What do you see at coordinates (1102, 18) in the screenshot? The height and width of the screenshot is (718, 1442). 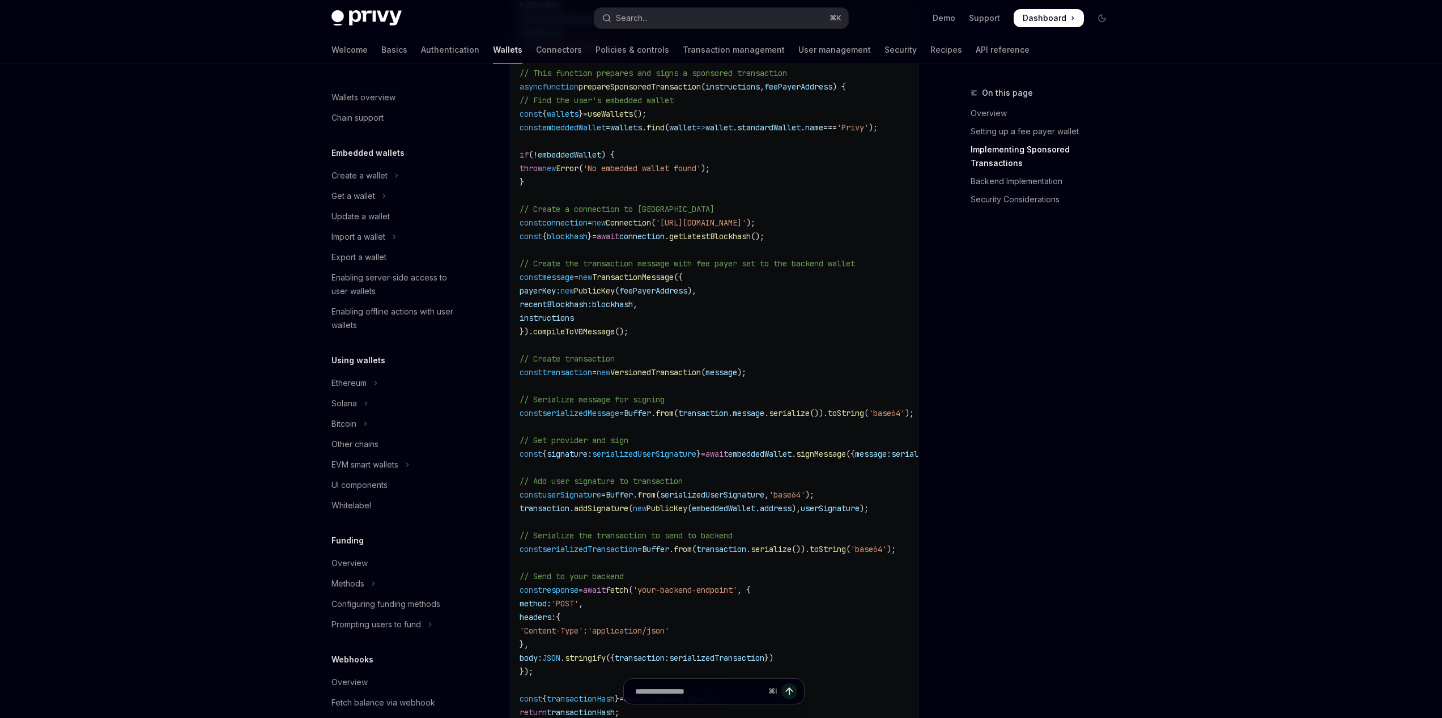 I see `button: Toggle dark mode` at bounding box center [1102, 18].